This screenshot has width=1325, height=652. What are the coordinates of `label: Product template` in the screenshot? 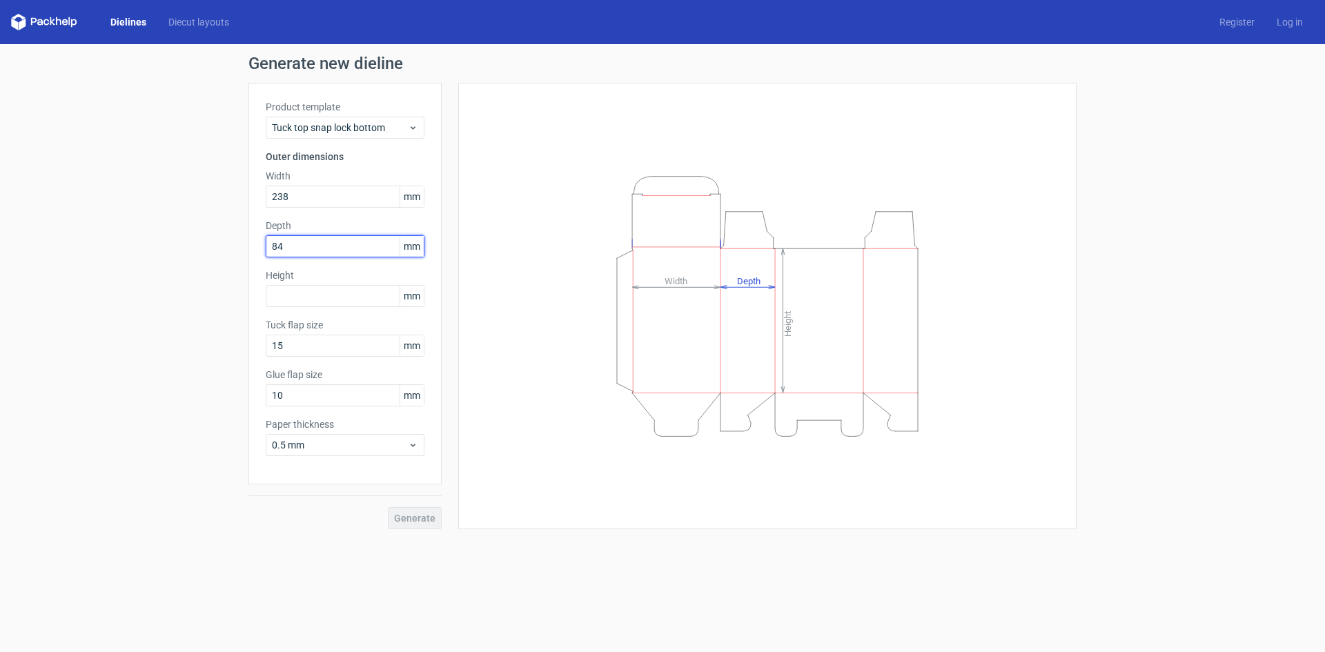 It's located at (345, 107).